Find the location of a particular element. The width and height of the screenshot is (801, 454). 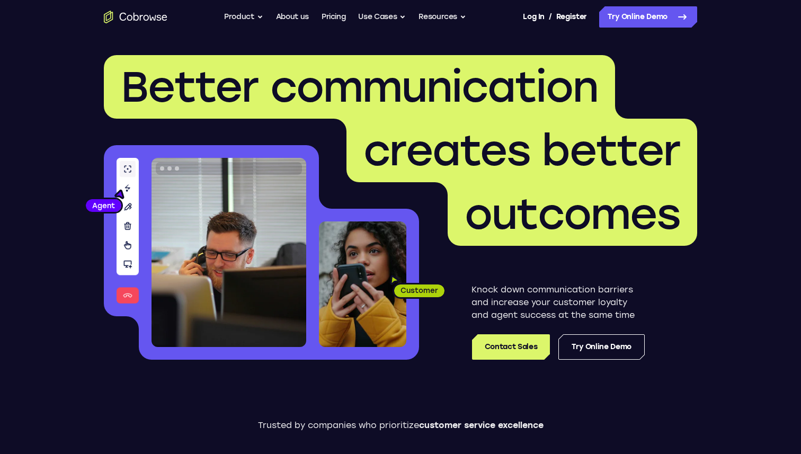

a: About us is located at coordinates (292, 17).